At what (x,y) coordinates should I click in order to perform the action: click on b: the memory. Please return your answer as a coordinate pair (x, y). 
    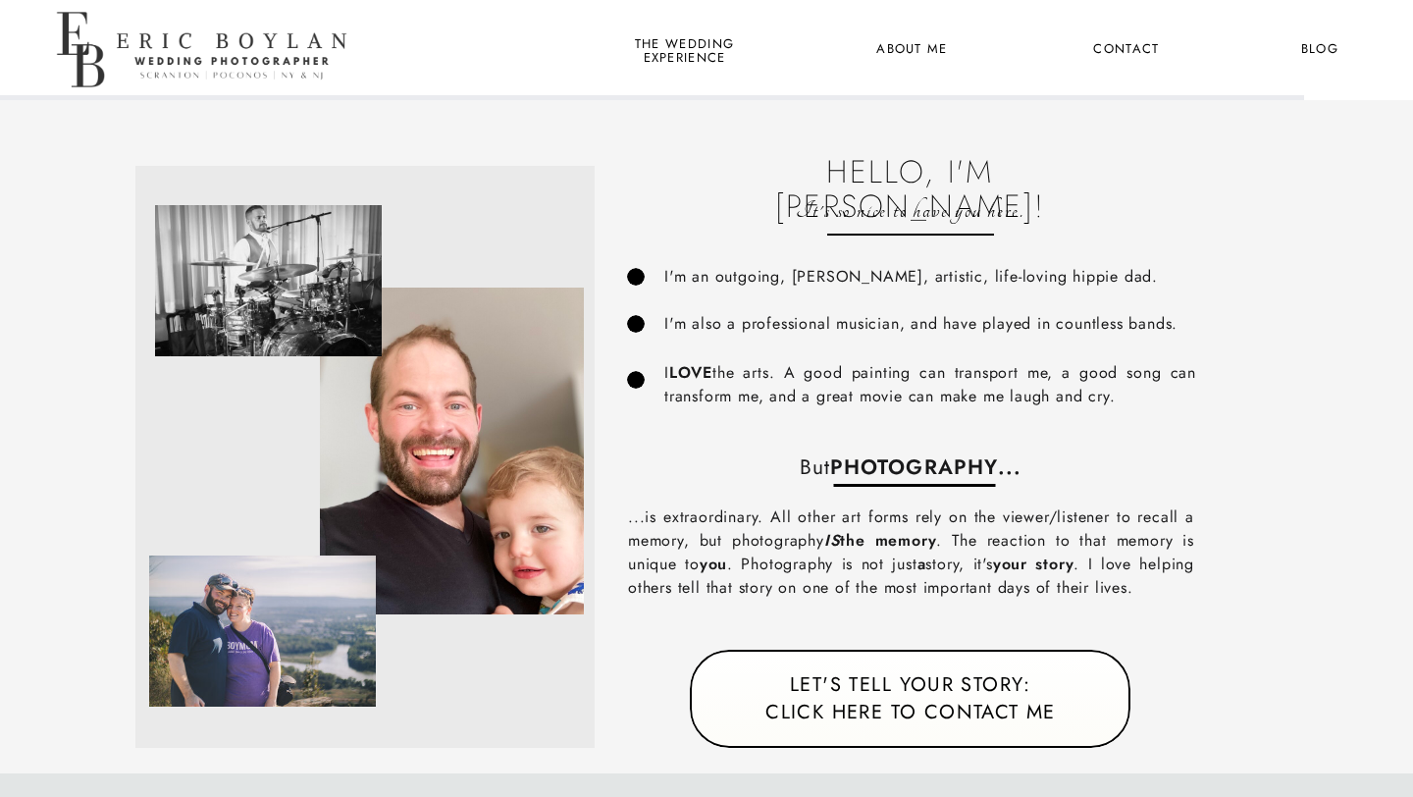
    Looking at the image, I should click on (880, 540).